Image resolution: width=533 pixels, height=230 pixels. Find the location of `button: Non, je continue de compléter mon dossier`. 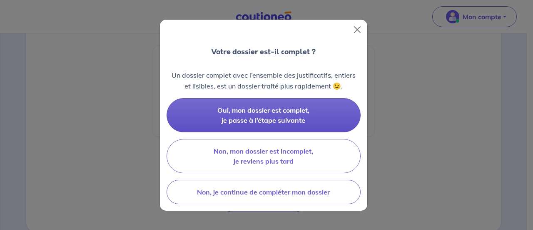

button: Non, je continue de compléter mon dossier is located at coordinates (264, 192).